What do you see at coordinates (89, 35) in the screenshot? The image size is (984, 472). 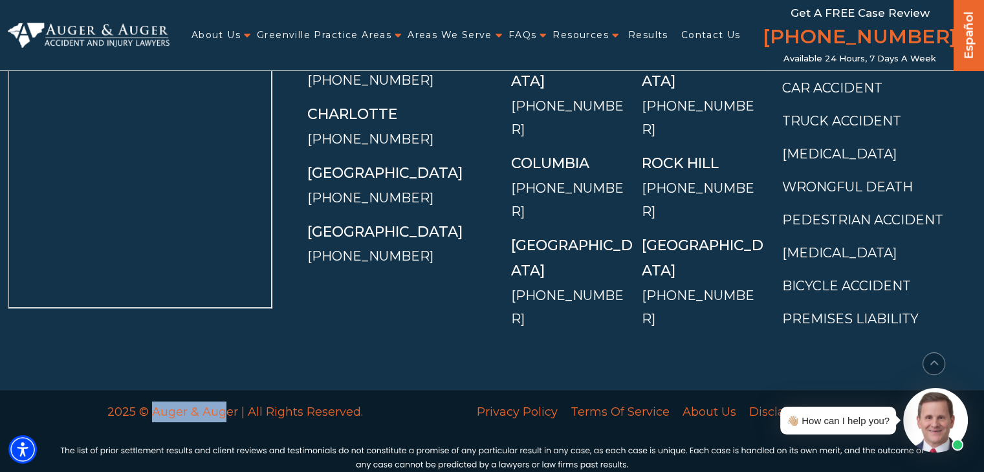 I see `img: Auger & Auger Accident and Injury Lawyers Logo` at bounding box center [89, 35].